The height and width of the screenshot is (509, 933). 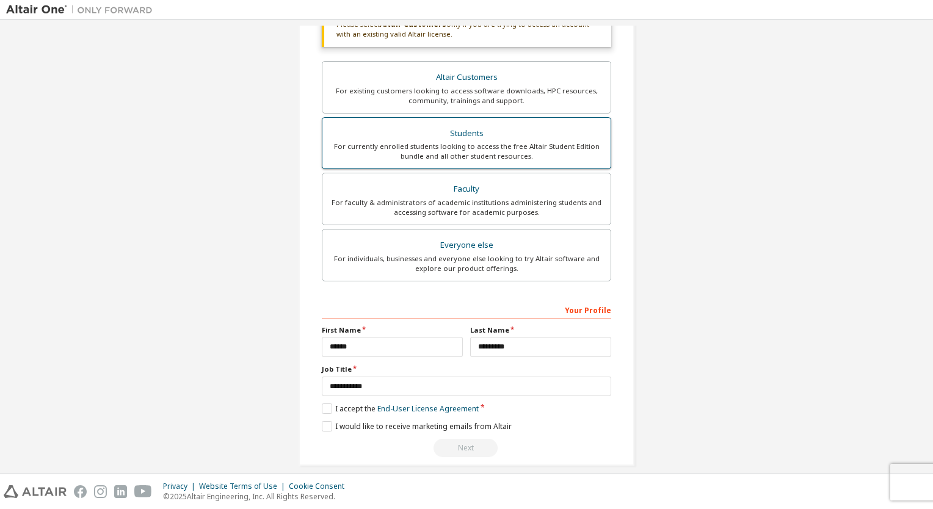 I want to click on a: End-User License Agreement, so click(x=428, y=409).